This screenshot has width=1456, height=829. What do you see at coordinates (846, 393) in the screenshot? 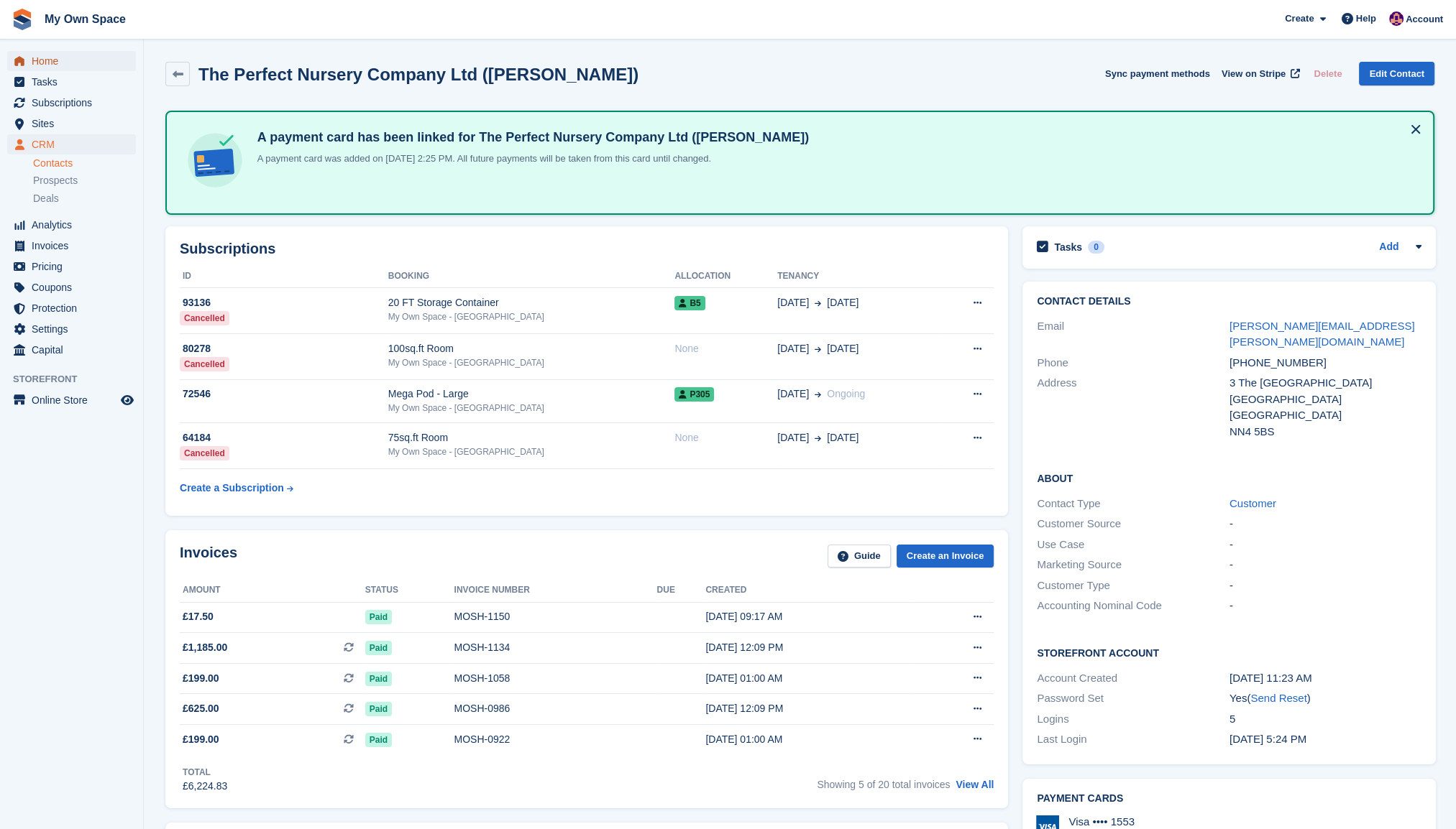
I see `span: Ongoing` at bounding box center [846, 393].